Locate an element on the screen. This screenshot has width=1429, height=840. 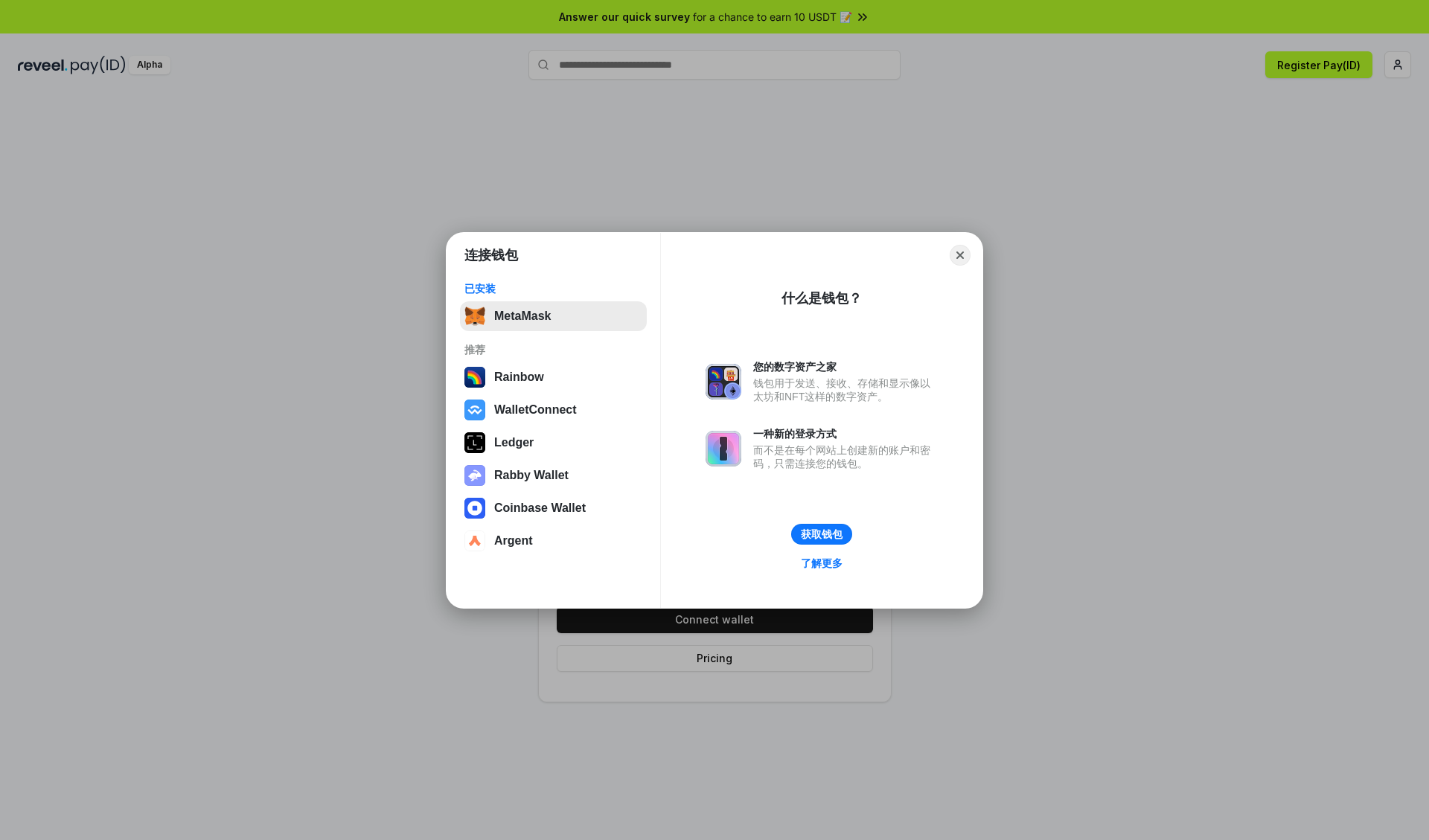
div: 推荐 is located at coordinates (553, 349).